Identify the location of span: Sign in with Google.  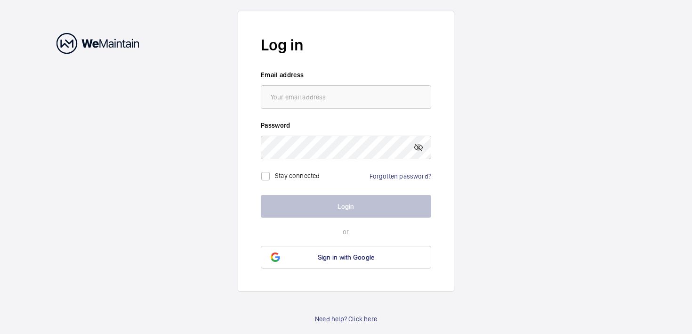
(346, 257).